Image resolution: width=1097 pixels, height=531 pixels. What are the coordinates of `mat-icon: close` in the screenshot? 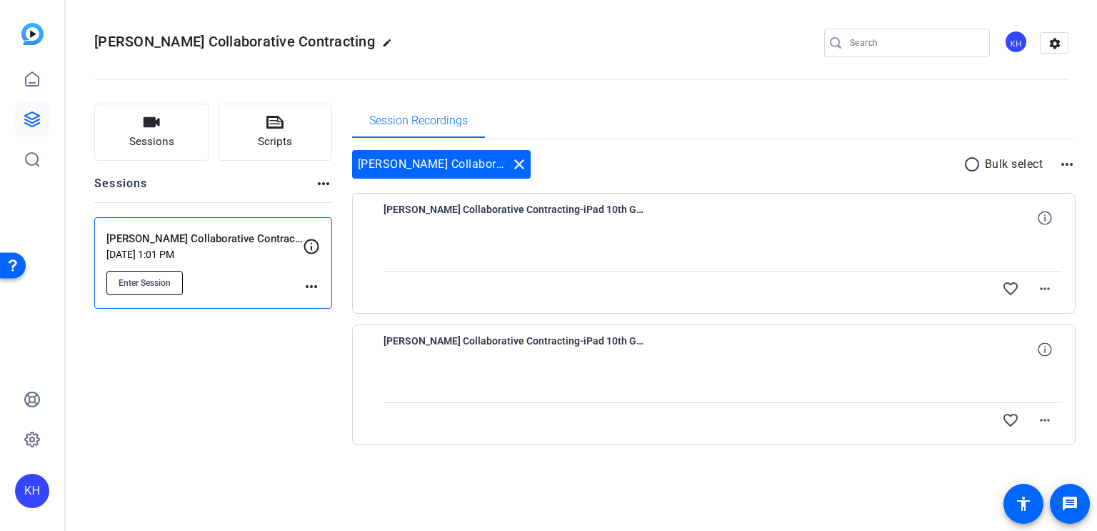 It's located at (519, 164).